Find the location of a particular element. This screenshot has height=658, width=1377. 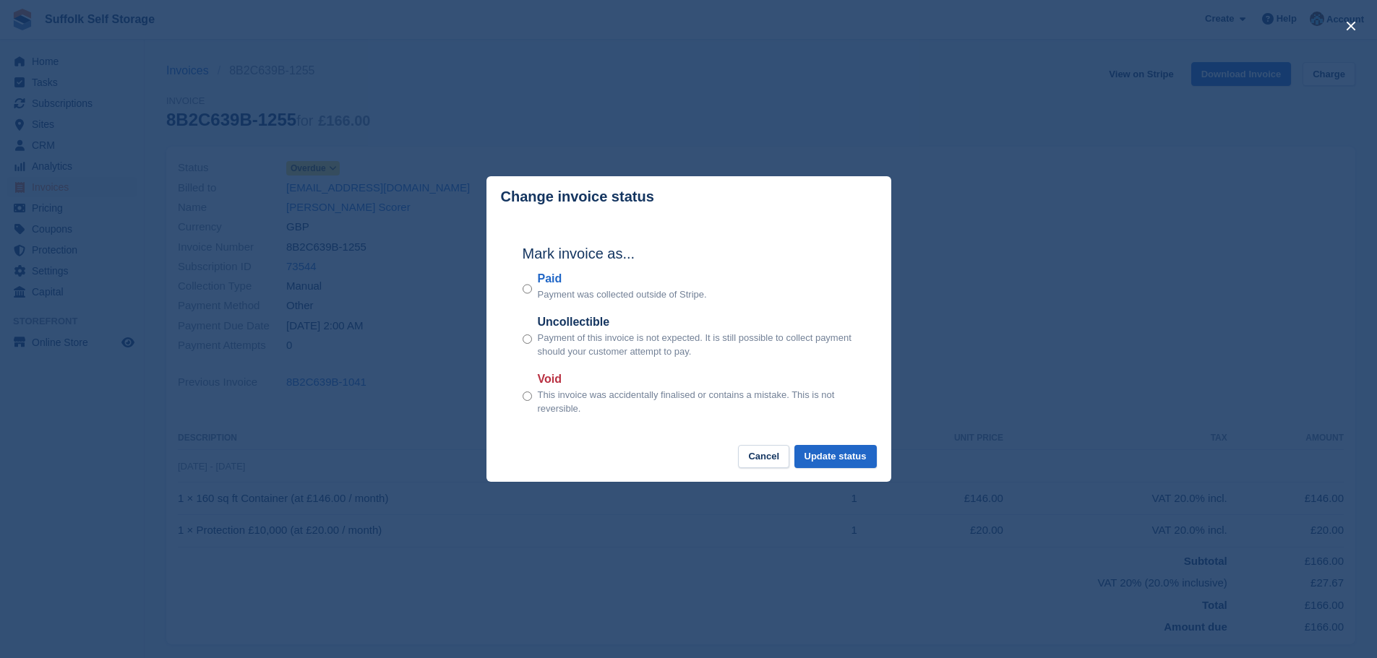

p: Payment of this invoice is not expected. It is still possible to collect payment should your cust... is located at coordinates (696, 345).